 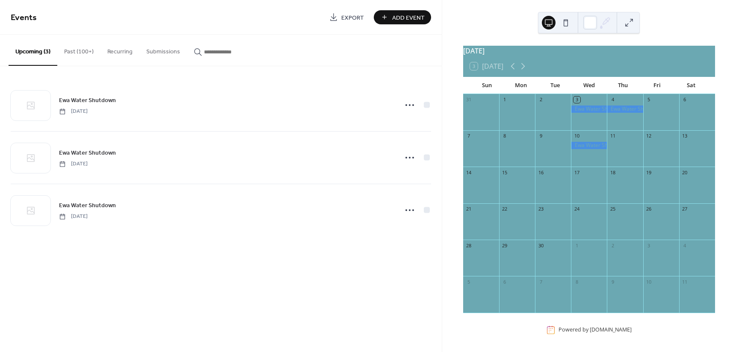 I want to click on div: 20, so click(x=684, y=172).